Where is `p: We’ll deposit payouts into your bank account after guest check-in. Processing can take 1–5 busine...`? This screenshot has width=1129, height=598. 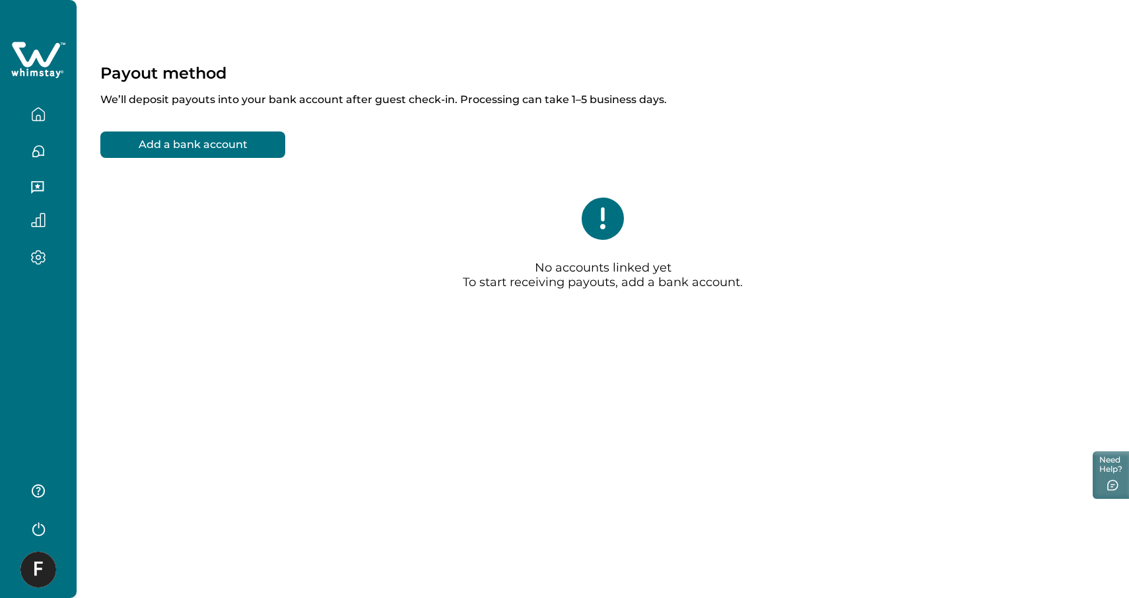 p: We’ll deposit payouts into your bank account after guest check-in. Processing can take 1–5 busine... is located at coordinates (603, 94).